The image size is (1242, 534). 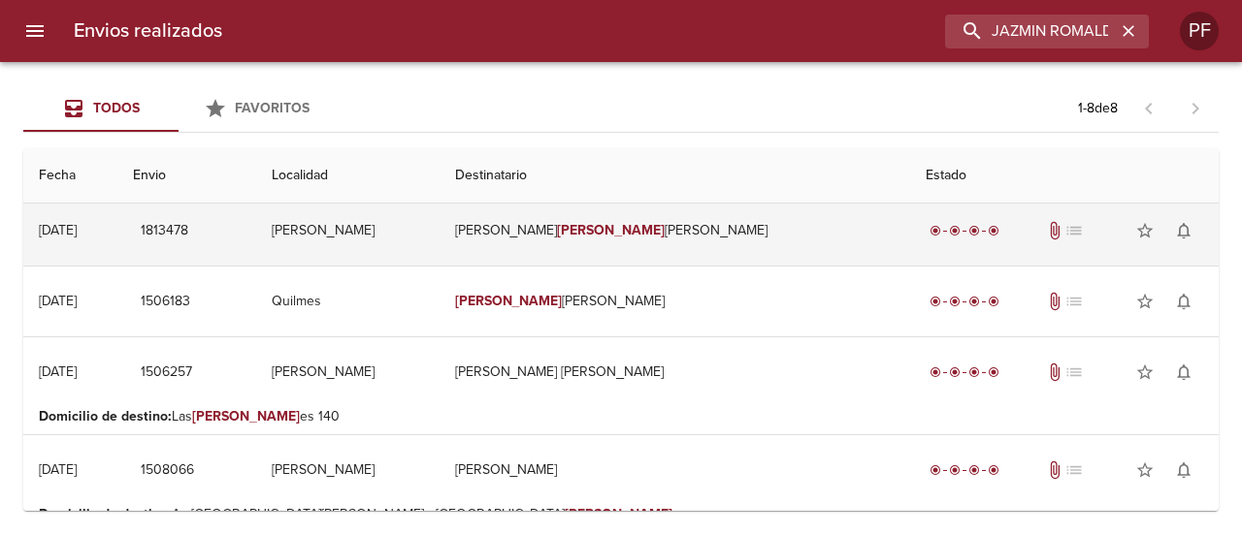 What do you see at coordinates (165, 302) in the screenshot?
I see `button: 1506183` at bounding box center [165, 302].